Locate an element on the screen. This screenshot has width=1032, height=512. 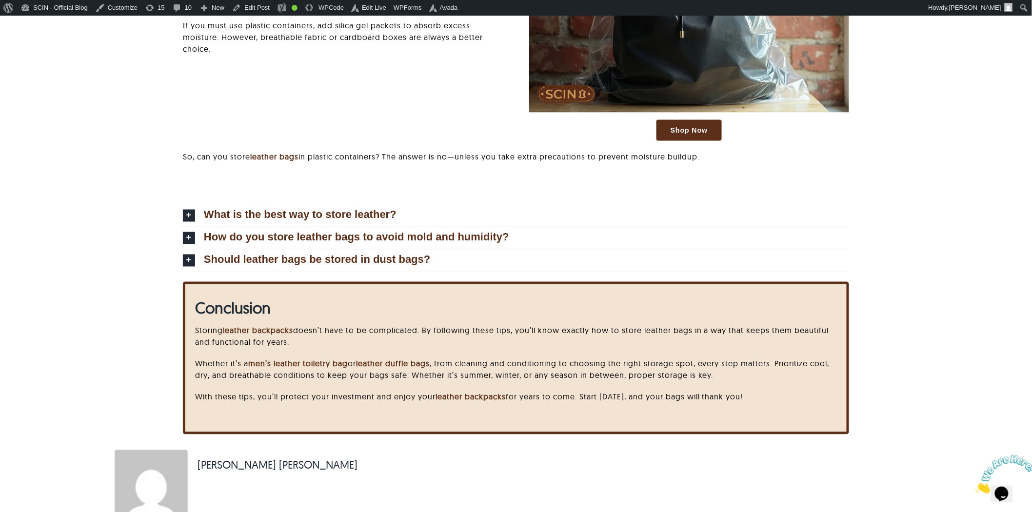
strong: Conclusion is located at coordinates (233, 308).